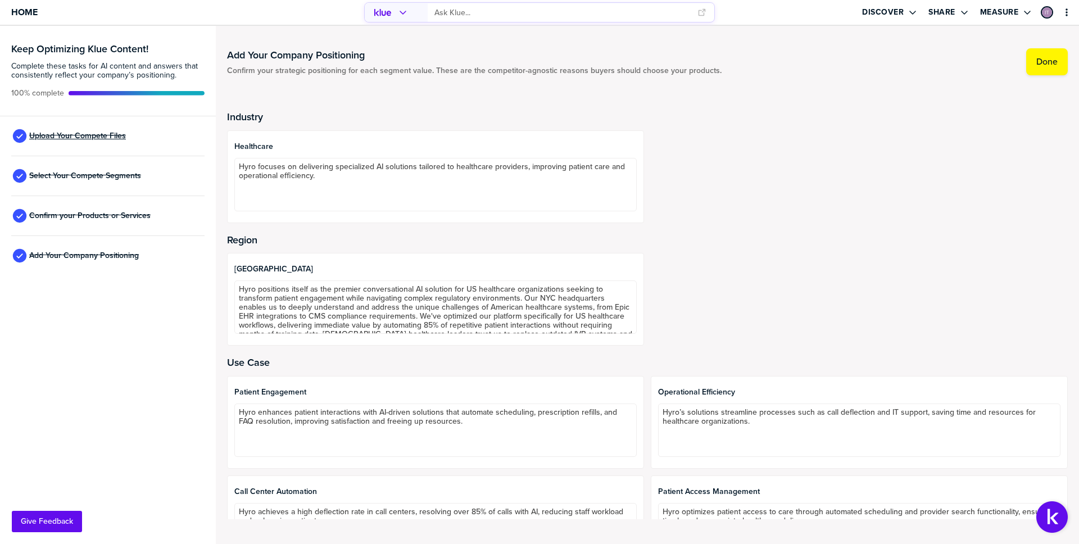  I want to click on button: Give Feedback, so click(47, 522).